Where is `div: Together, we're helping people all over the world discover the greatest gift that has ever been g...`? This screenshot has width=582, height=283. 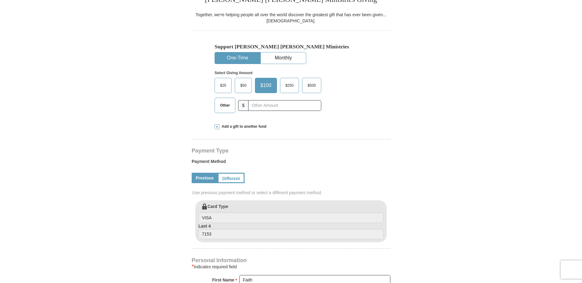 div: Together, we're helping people all over the world discover the greatest gift that has ever been g... is located at coordinates (291, 18).